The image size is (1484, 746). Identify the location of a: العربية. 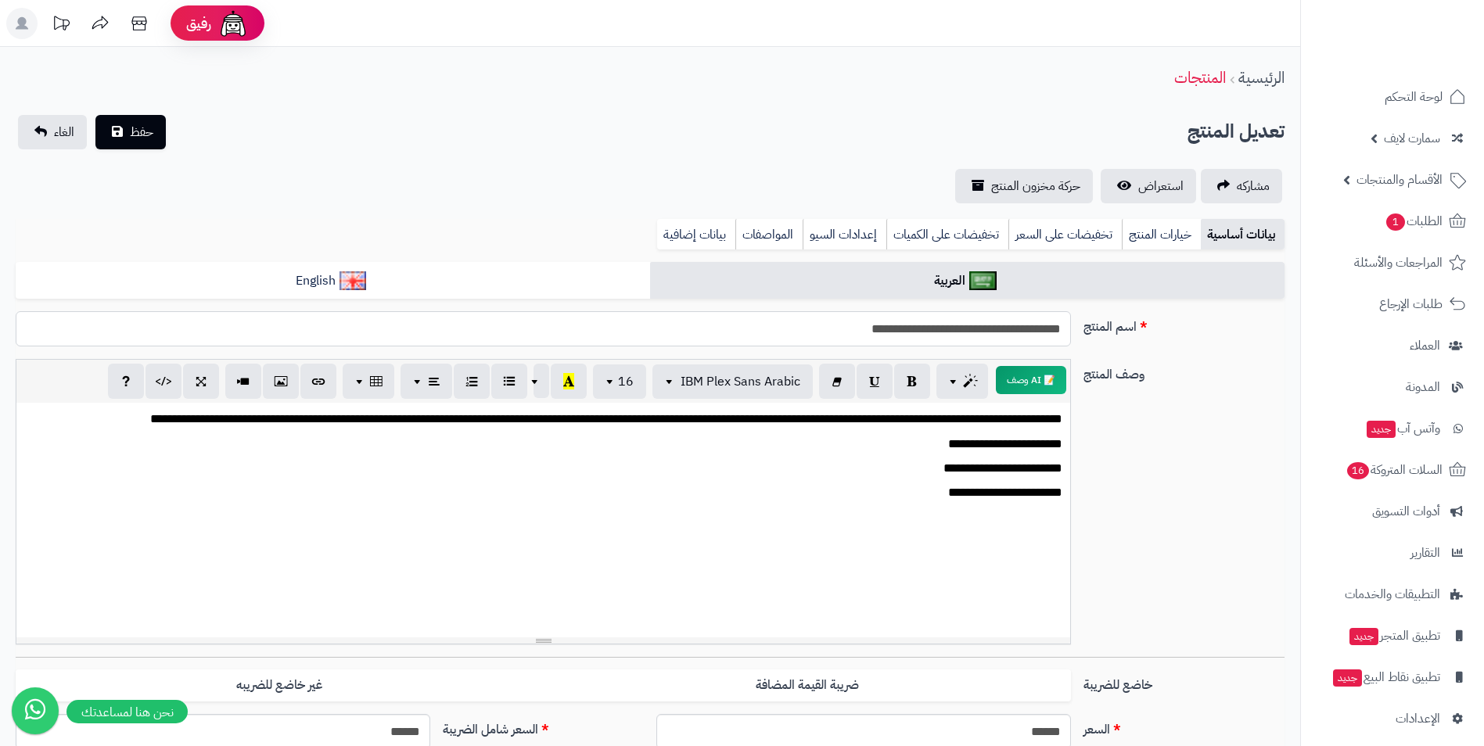
(967, 281).